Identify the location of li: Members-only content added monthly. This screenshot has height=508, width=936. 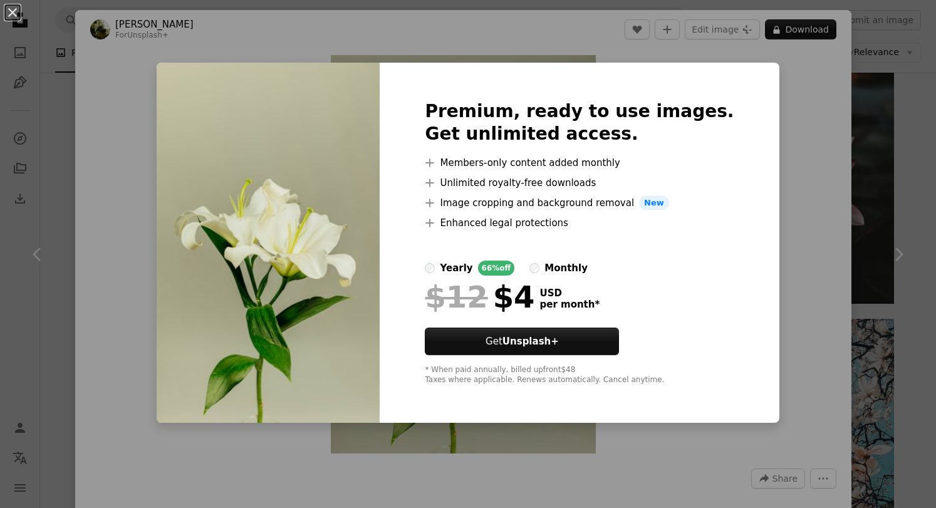
(579, 163).